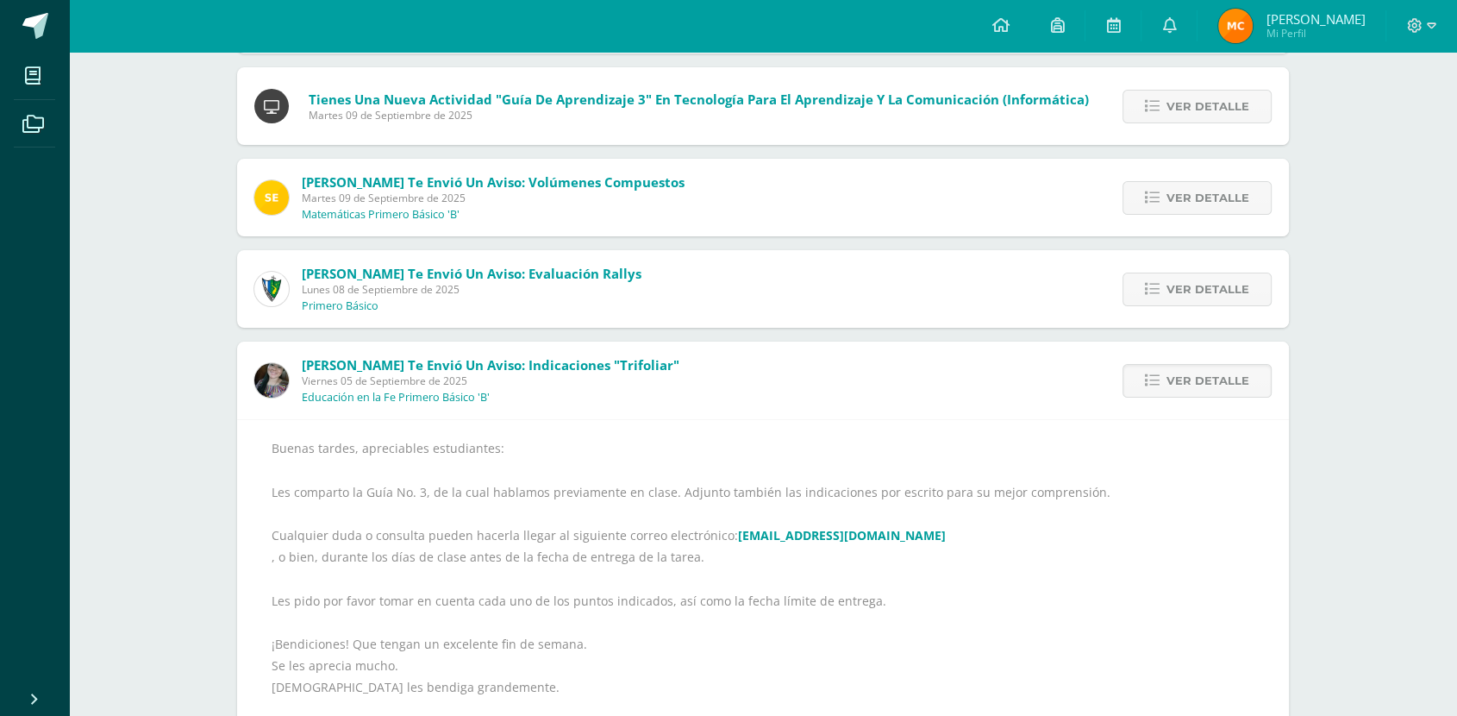 Image resolution: width=1457 pixels, height=716 pixels. Describe the element at coordinates (340, 306) in the screenshot. I see `p: Primero Básico` at that location.